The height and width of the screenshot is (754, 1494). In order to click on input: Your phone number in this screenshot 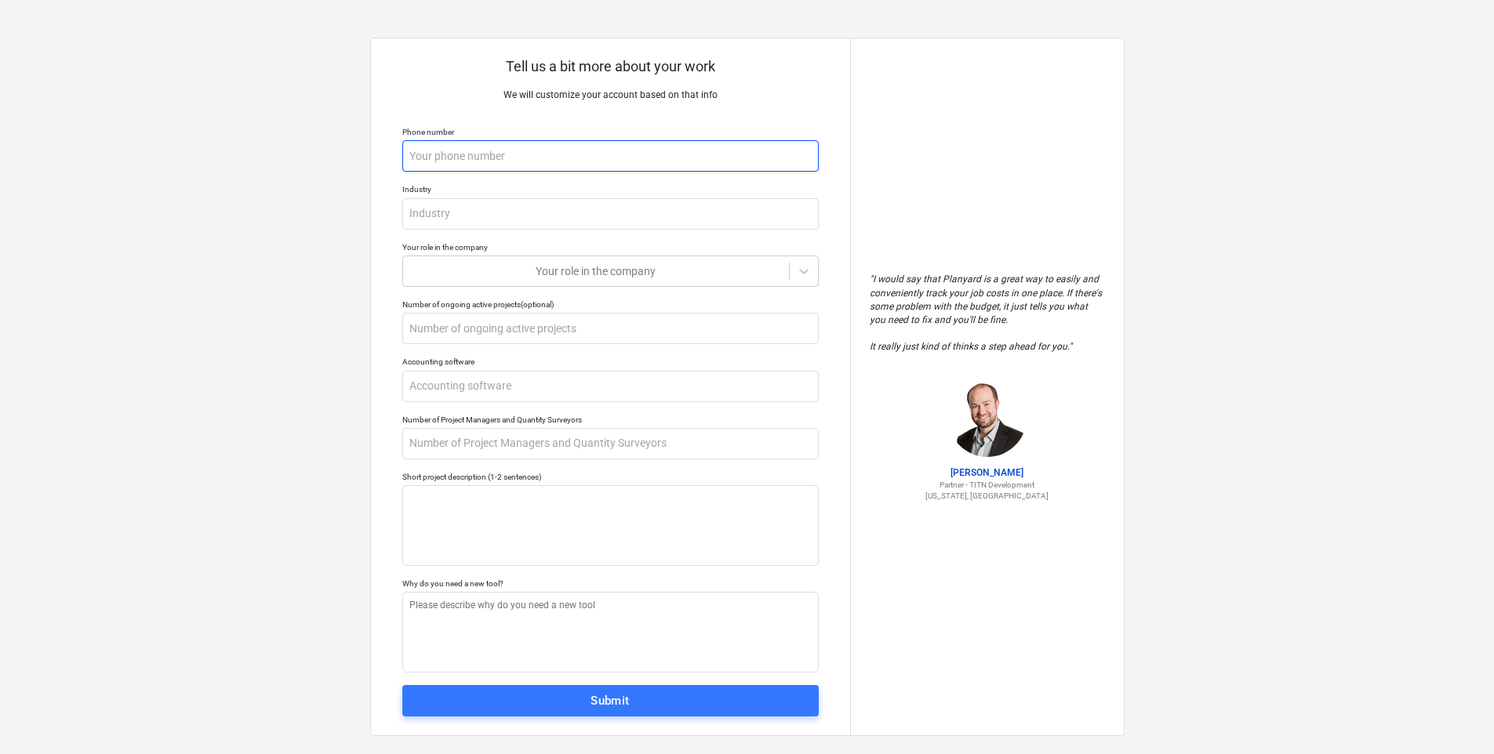, I will do `click(610, 156)`.